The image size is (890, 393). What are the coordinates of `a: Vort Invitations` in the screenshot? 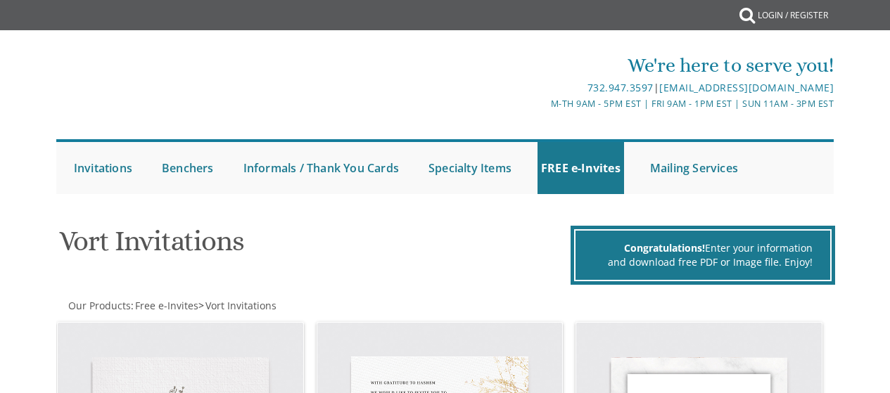 It's located at (240, 305).